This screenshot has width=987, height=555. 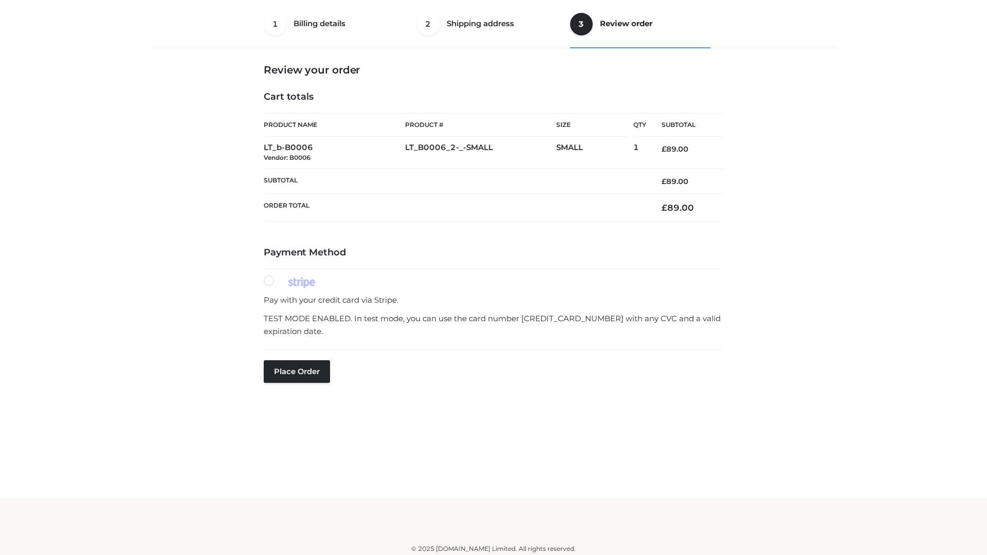 I want to click on td: SMALL, so click(x=594, y=153).